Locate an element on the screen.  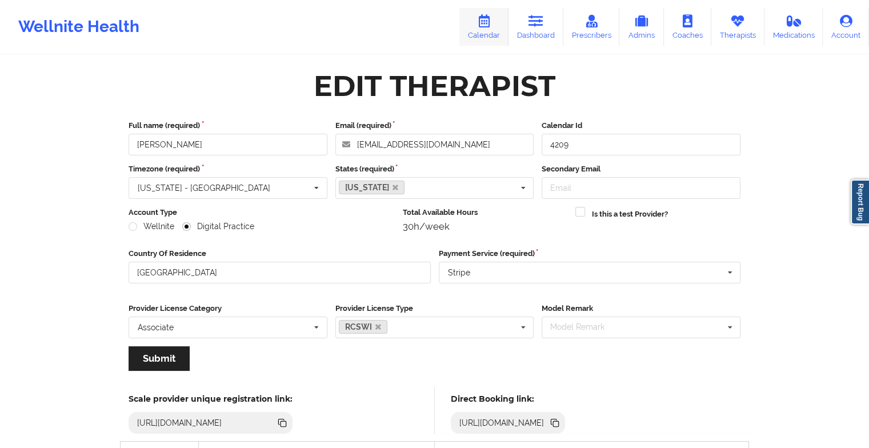
h5: Scale provider unique registration link: is located at coordinates (210, 399).